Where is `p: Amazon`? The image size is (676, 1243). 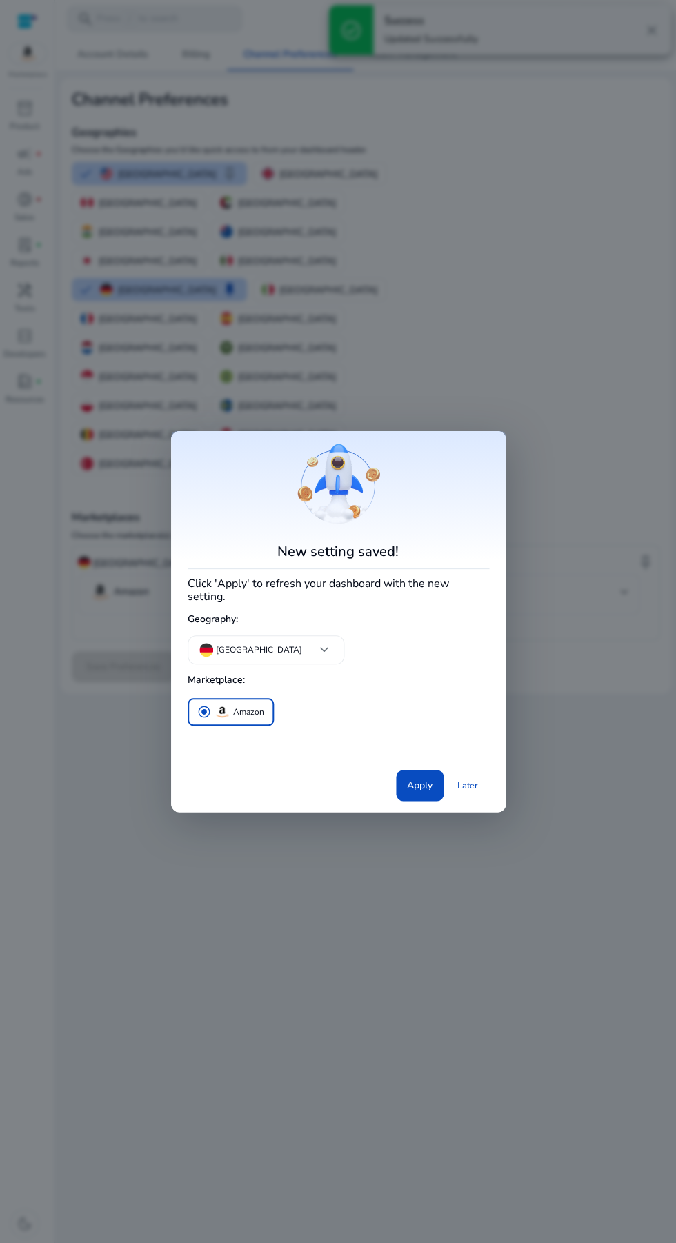
p: Amazon is located at coordinates (248, 712).